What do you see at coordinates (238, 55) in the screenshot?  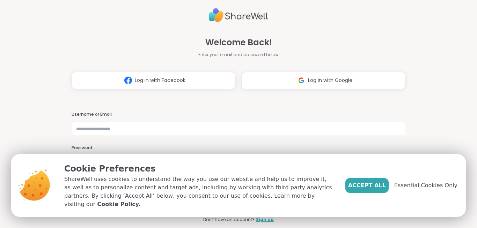 I see `span: Enter your email and password below` at bounding box center [238, 55].